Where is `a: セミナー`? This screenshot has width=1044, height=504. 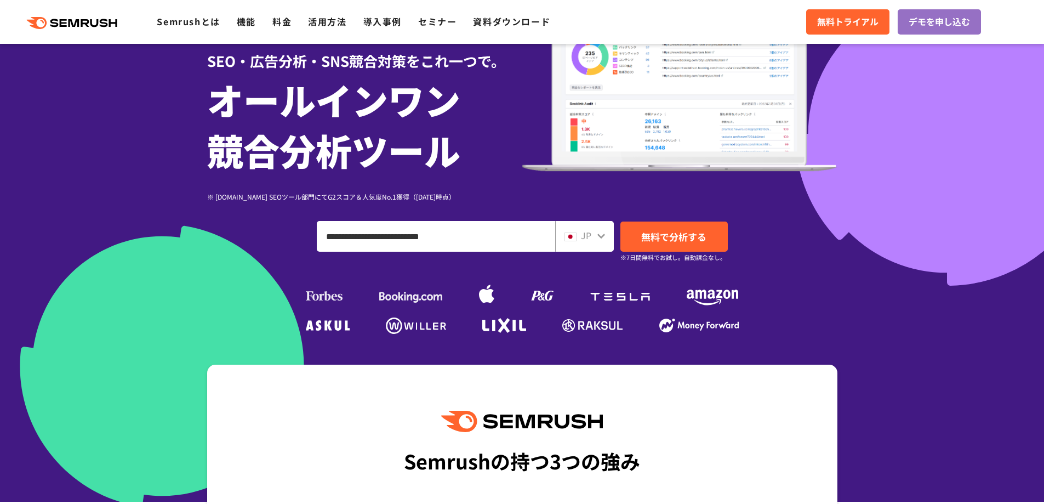 a: セミナー is located at coordinates (437, 21).